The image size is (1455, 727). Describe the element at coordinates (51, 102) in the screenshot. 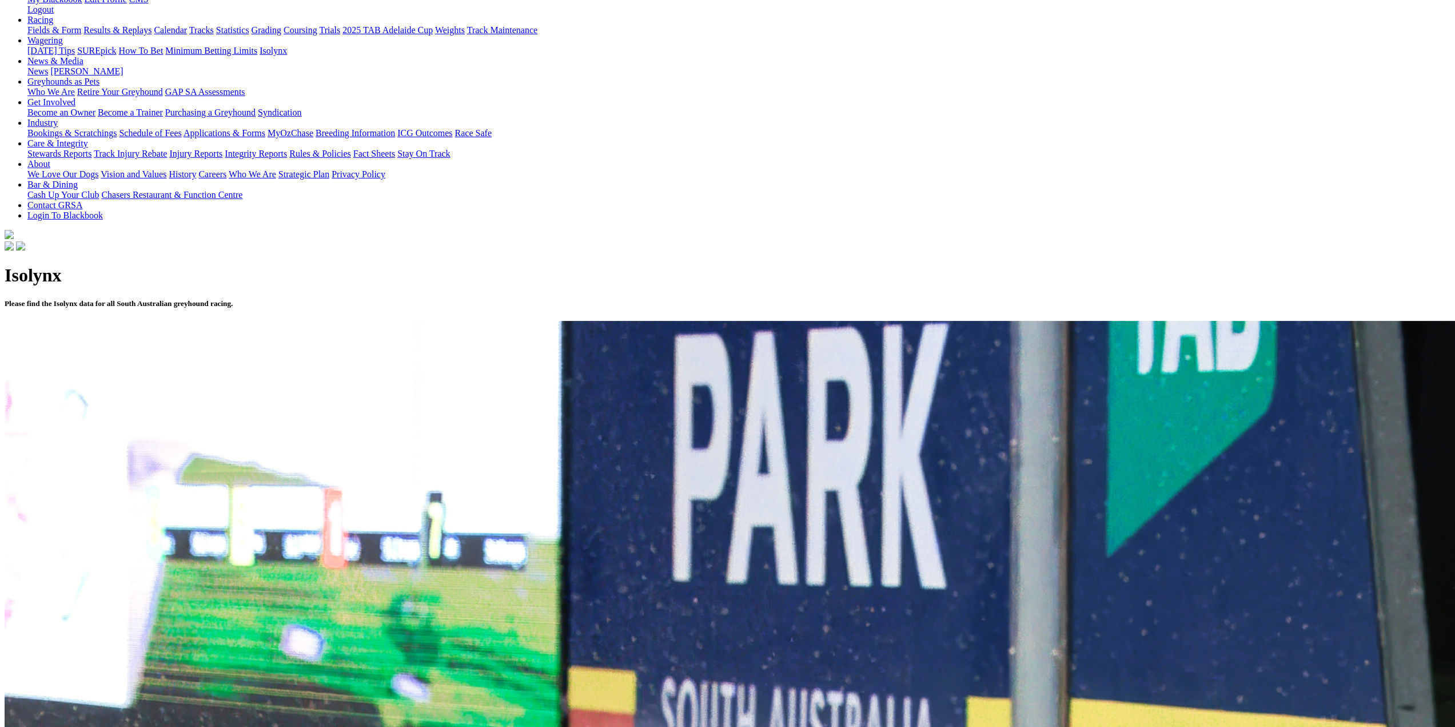

I see `a: Get Involved` at that location.